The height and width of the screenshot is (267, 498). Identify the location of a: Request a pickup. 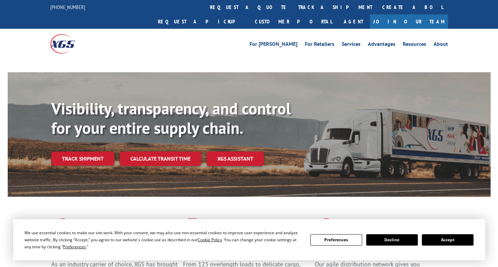
(201, 21).